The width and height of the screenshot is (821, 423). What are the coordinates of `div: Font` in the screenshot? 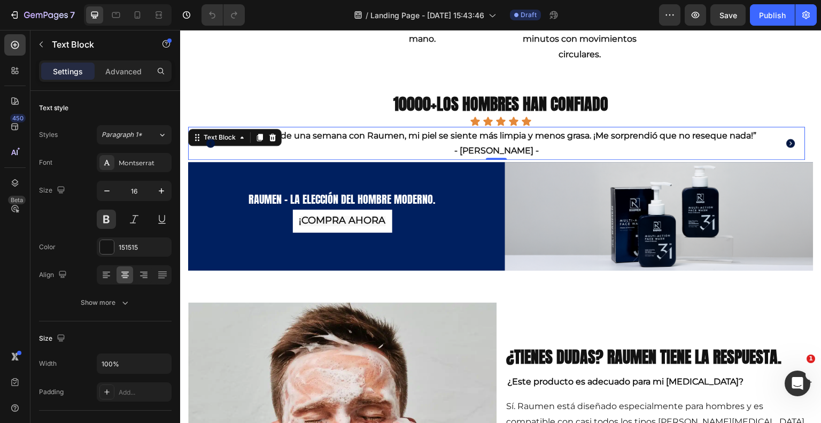 It's located at (45, 162).